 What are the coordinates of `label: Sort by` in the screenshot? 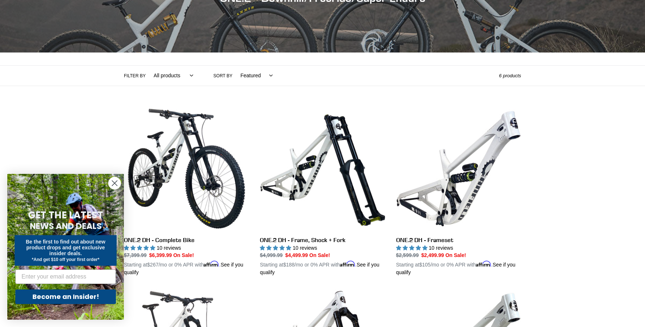 It's located at (223, 76).